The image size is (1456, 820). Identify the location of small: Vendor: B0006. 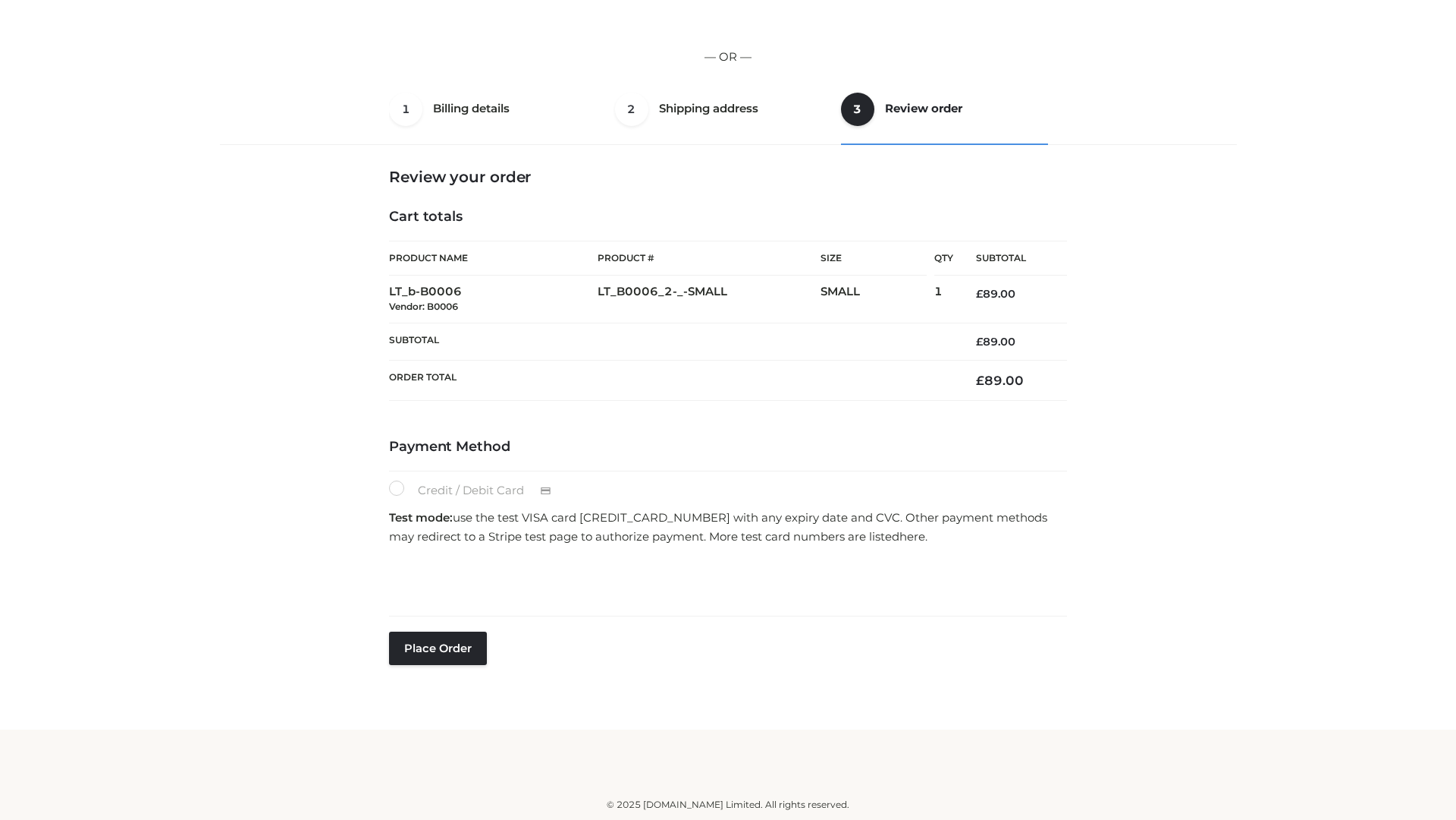
(424, 306).